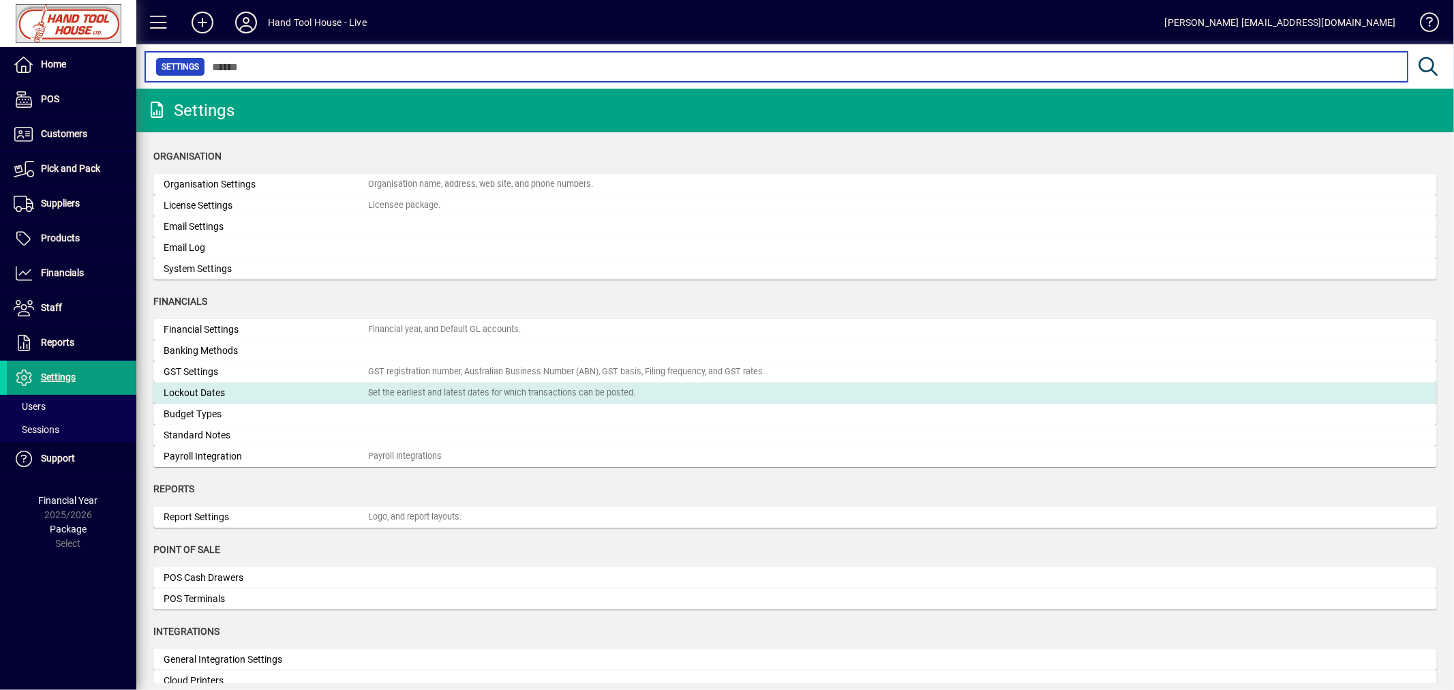  Describe the element at coordinates (795, 372) in the screenshot. I see `a: GST SettingsGST registration number, Australian Business Number (ABN), GST basis, Filing frequenc...` at that location.